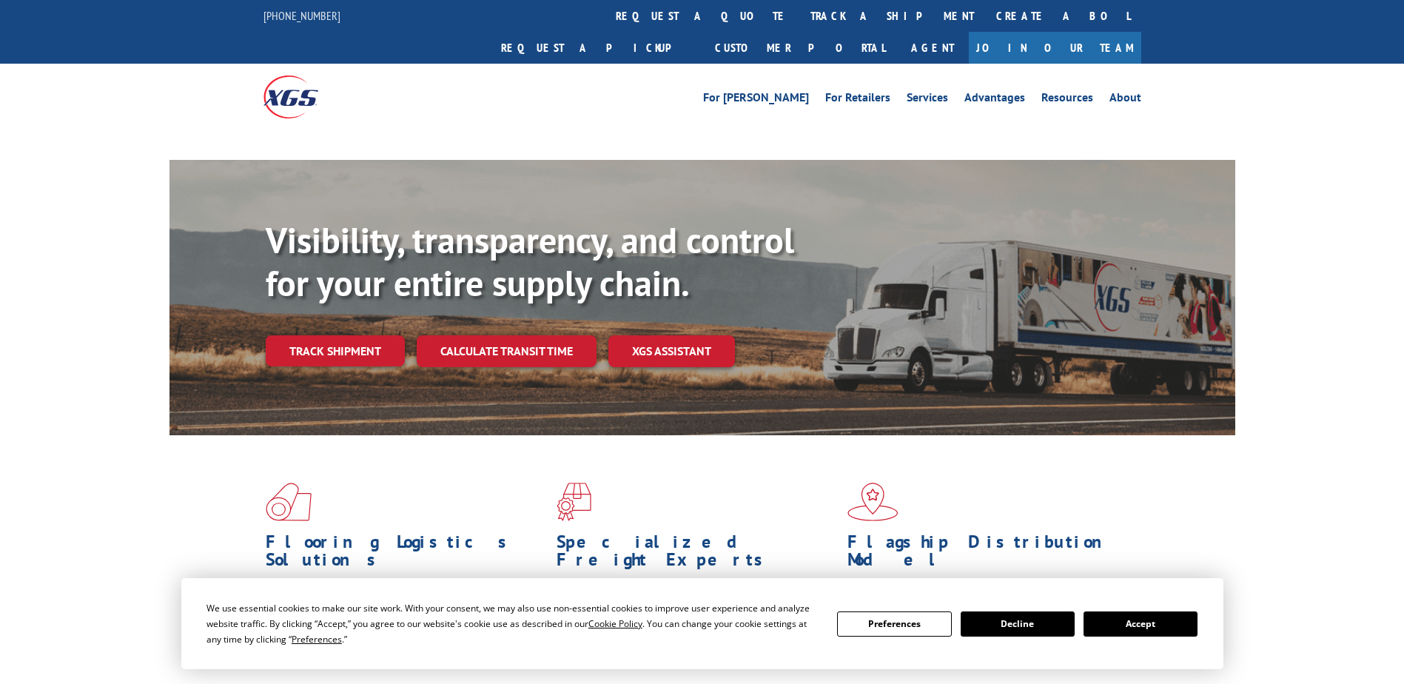  Describe the element at coordinates (530, 261) in the screenshot. I see `b: Visibility, transparency, and control for your entire supply chain.` at that location.